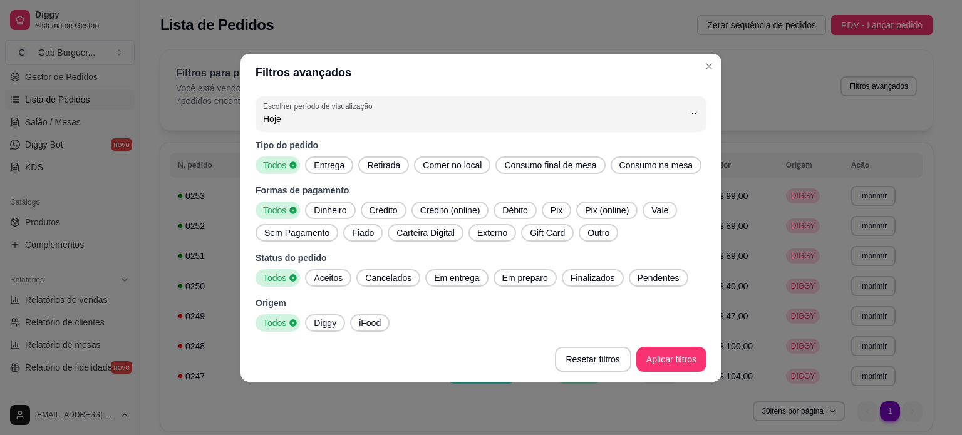  What do you see at coordinates (425, 233) in the screenshot?
I see `span: Carteira Digital` at bounding box center [425, 233].